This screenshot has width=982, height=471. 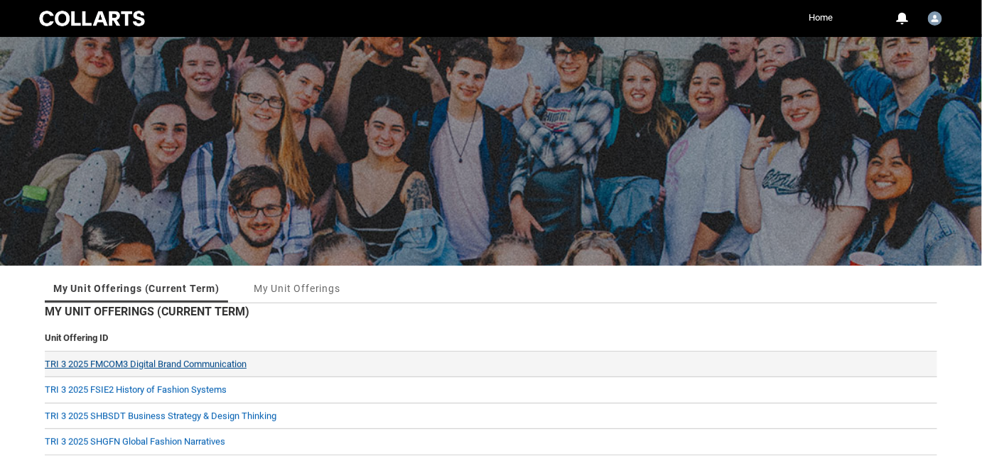 What do you see at coordinates (161, 416) in the screenshot?
I see `a: TRI 3 2025 SHBSDT Business Strategy & Design Thinking` at bounding box center [161, 416].